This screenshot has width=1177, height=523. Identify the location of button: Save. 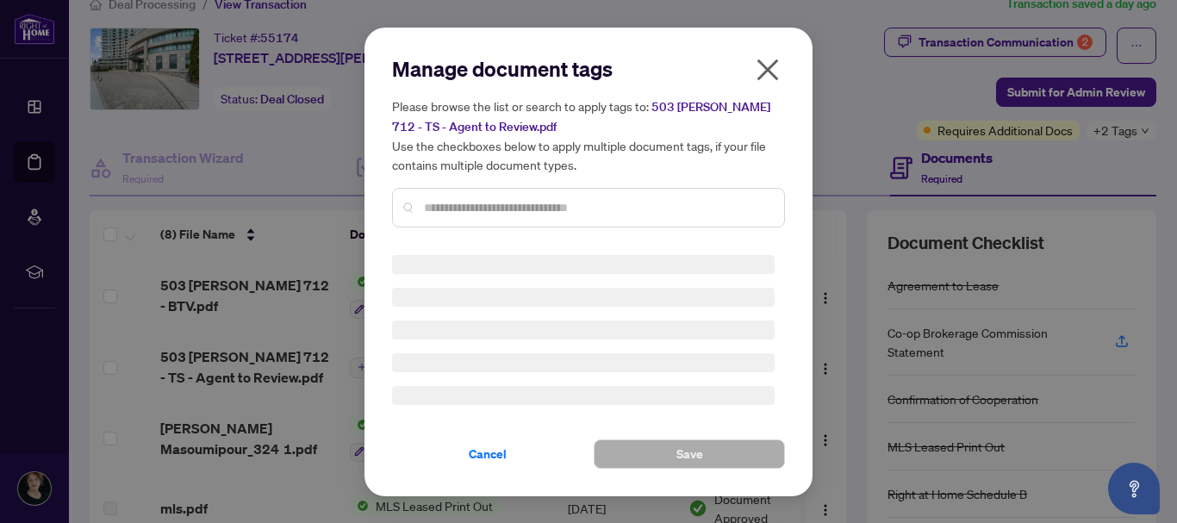
(689, 454).